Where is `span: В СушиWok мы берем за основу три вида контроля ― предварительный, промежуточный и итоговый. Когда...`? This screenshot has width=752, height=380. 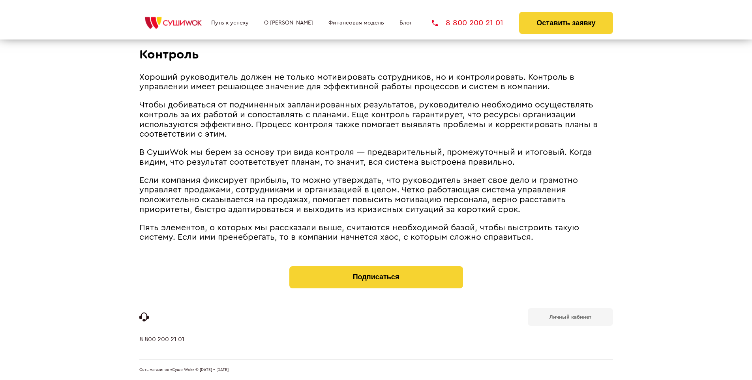
span: В СушиWok мы берем за основу три вида контроля ― предварительный, промежуточный и итоговый. Когда... is located at coordinates (366, 157).